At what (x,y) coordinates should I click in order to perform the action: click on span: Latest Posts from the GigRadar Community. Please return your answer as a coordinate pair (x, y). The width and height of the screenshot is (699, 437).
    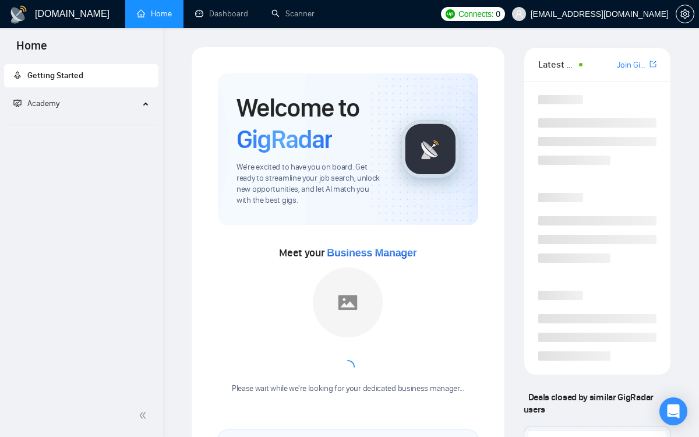
    Looking at the image, I should click on (557, 64).